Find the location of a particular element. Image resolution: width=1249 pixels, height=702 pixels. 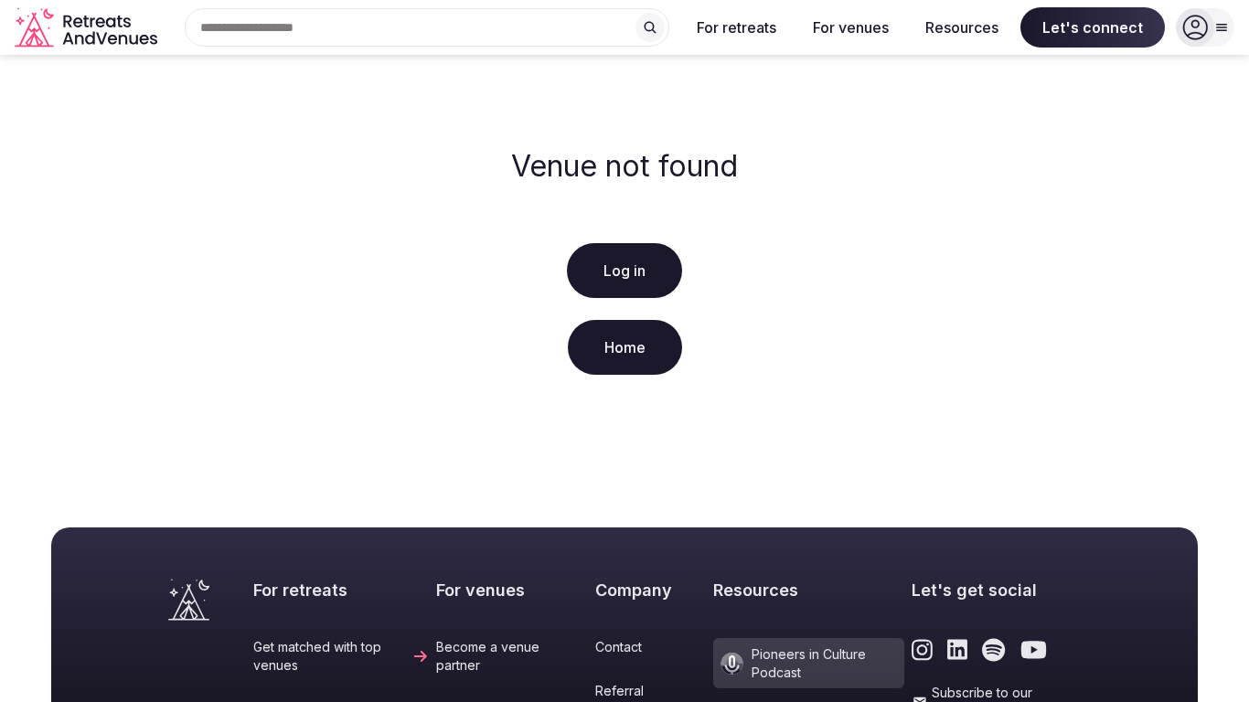

a: Pioneers in Culture Podcast is located at coordinates (808, 663).